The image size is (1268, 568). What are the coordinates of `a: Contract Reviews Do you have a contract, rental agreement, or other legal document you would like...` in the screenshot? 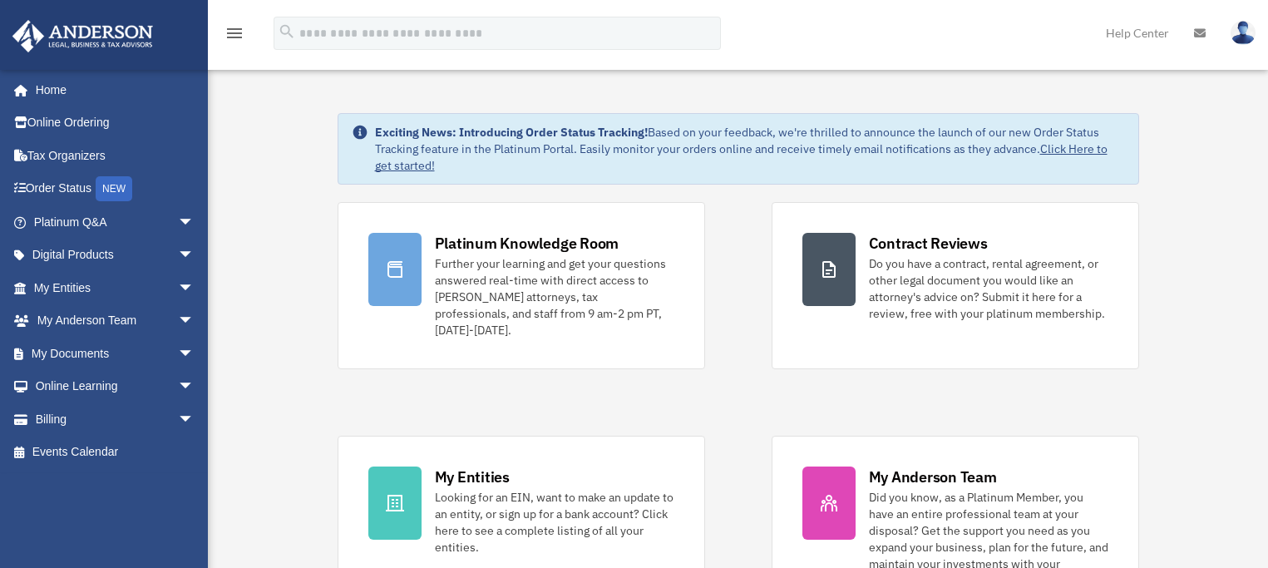 It's located at (955, 285).